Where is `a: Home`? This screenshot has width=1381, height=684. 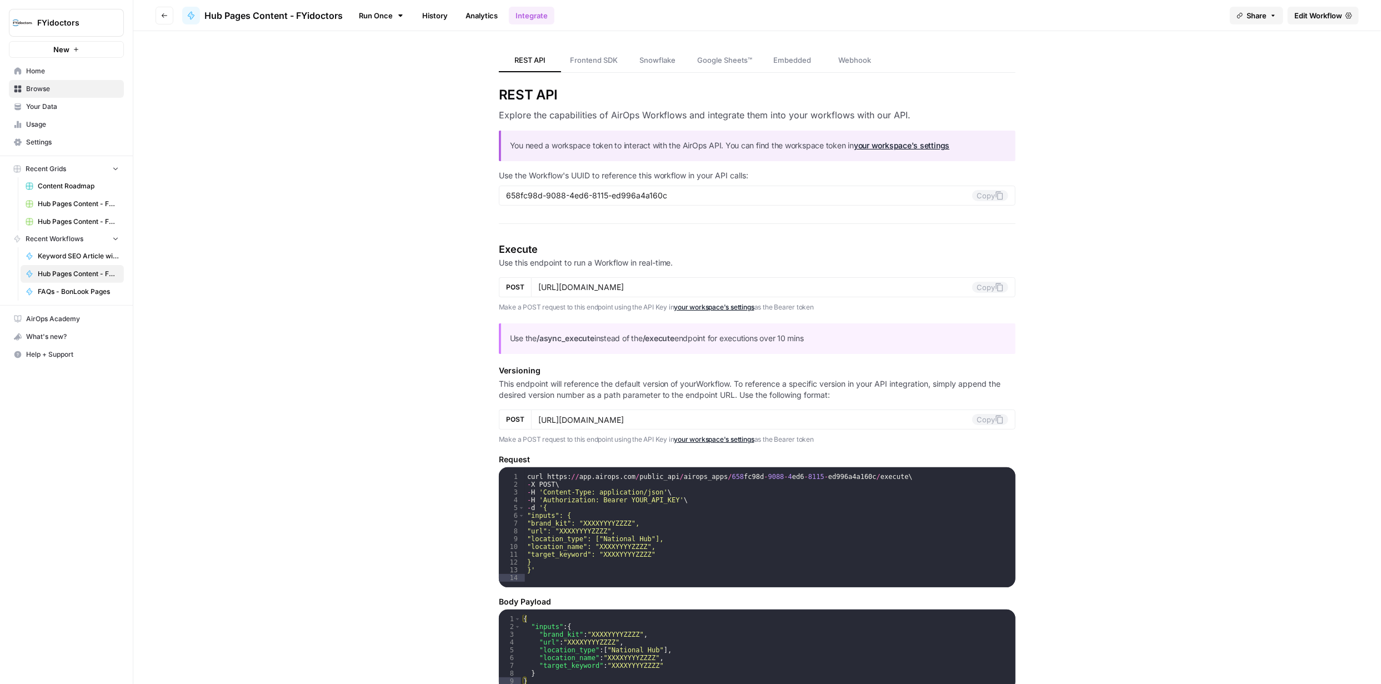 a: Home is located at coordinates (66, 71).